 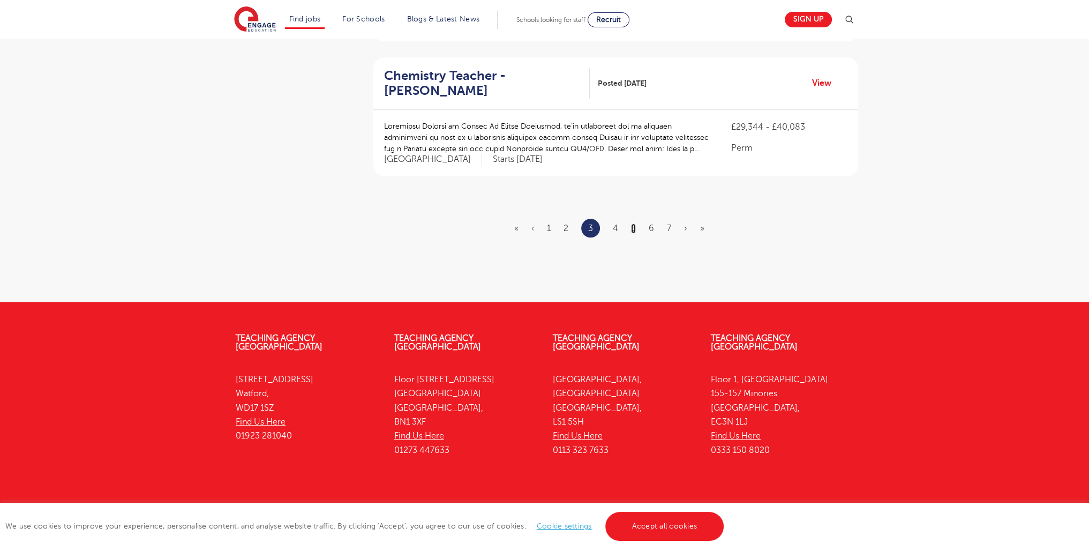 I want to click on p: £29,344 - £40,083, so click(x=789, y=127).